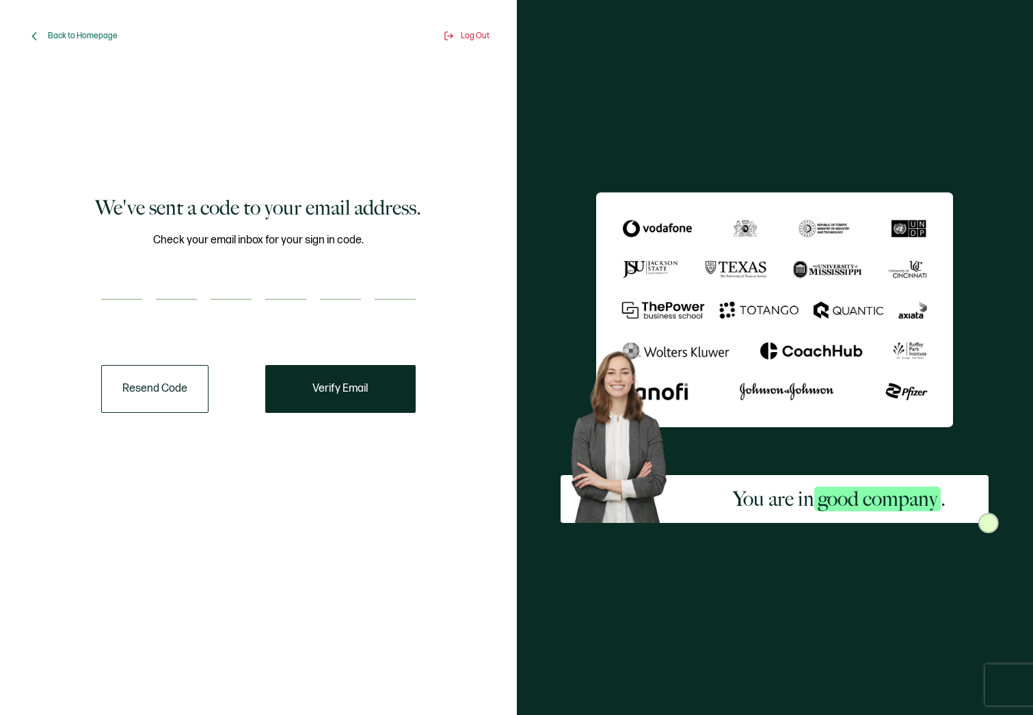 Image resolution: width=1033 pixels, height=715 pixels. I want to click on h2: You are in ., so click(839, 499).